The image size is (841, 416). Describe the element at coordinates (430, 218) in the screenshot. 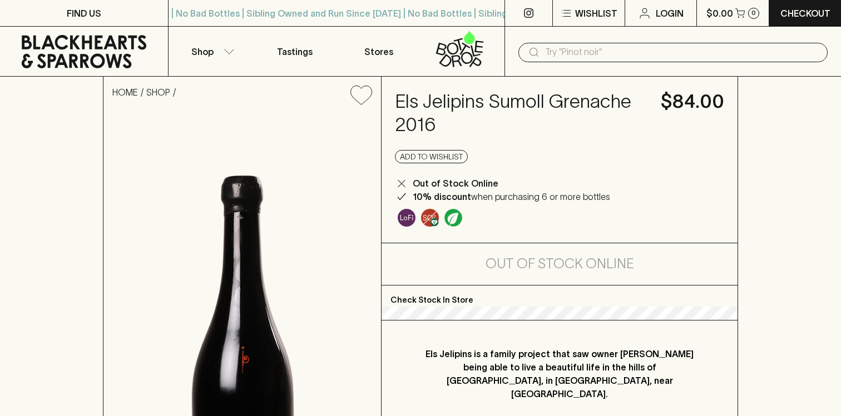

I see `img: Vegan & Sulphur Free` at that location.